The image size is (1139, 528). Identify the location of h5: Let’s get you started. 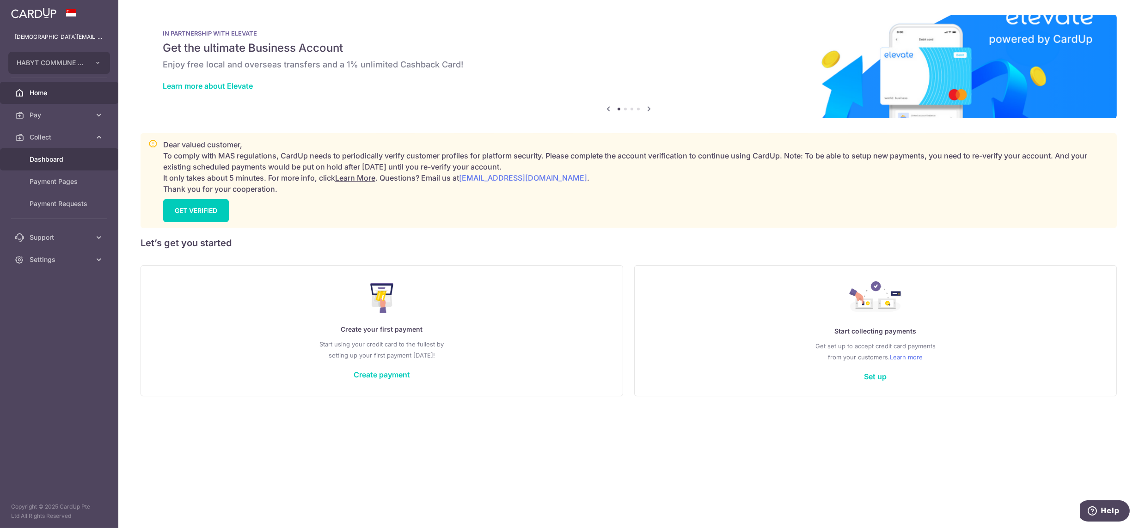
(629, 243).